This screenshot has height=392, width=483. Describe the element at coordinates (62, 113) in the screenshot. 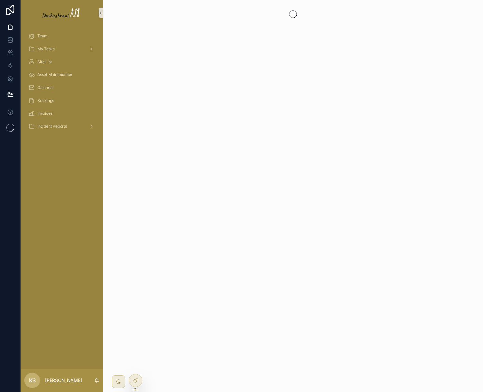

I see `a: Invoices` at that location.